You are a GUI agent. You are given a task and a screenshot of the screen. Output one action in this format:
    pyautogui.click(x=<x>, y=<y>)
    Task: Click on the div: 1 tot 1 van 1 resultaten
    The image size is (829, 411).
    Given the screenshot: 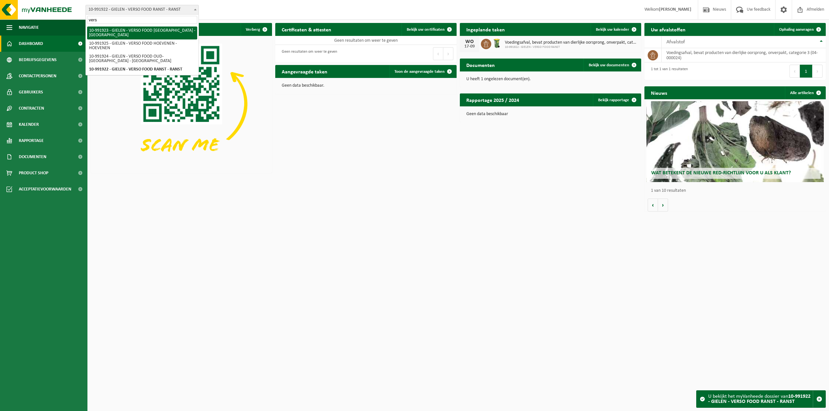 What is the action you would take?
    pyautogui.click(x=667, y=71)
    